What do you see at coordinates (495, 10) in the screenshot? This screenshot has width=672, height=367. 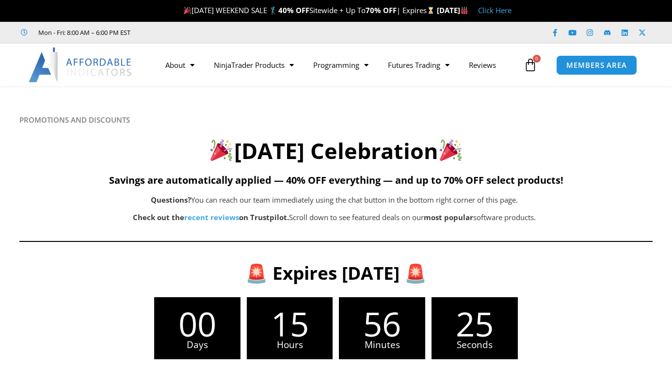 I see `a: Click Here` at bounding box center [495, 10].